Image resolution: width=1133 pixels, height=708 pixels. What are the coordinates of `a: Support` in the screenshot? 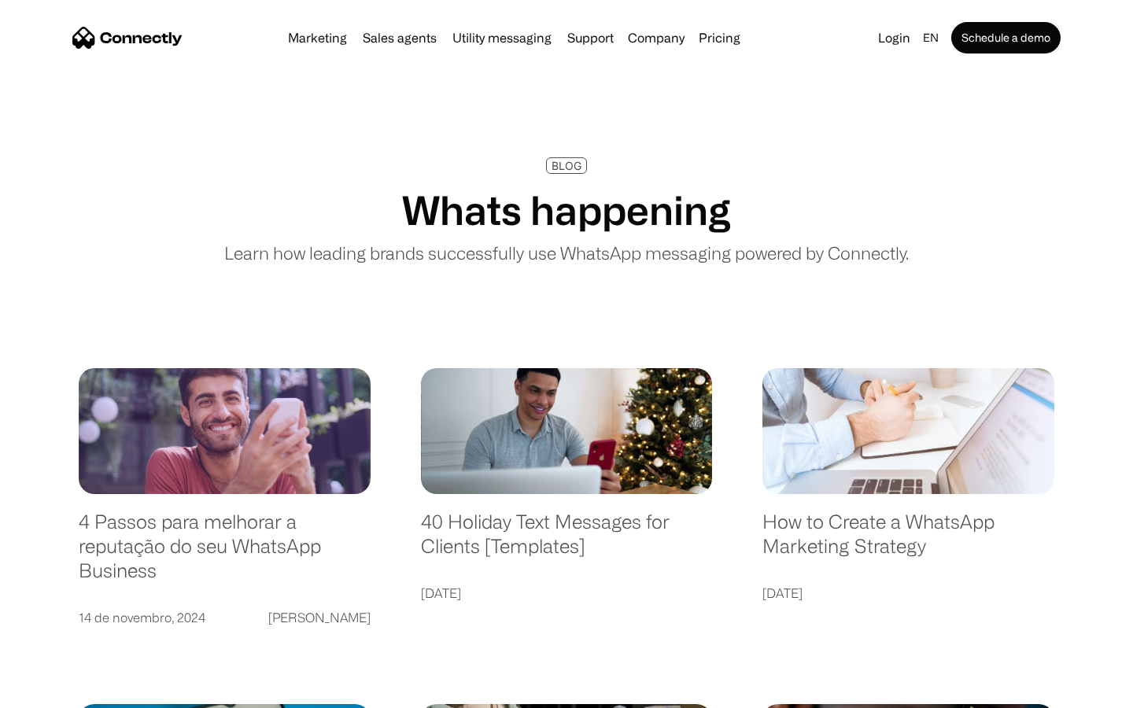 It's located at (590, 38).